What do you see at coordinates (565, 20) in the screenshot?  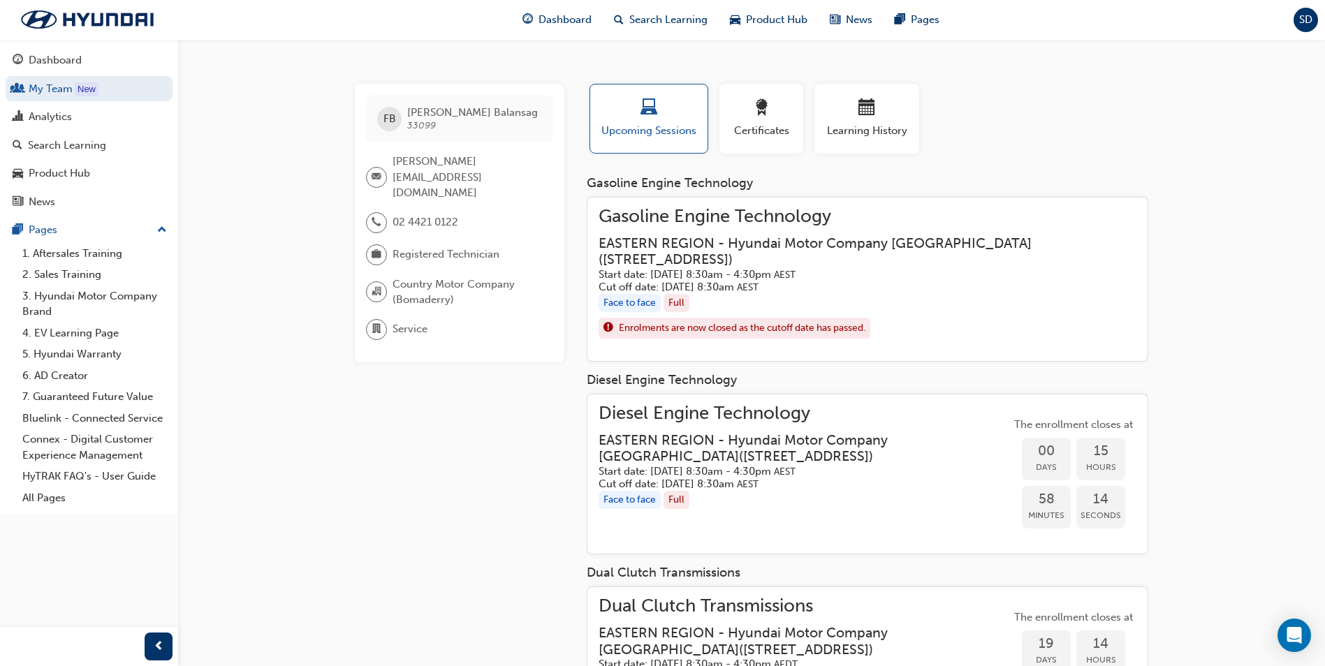 I see `span: Dashboard` at bounding box center [565, 20].